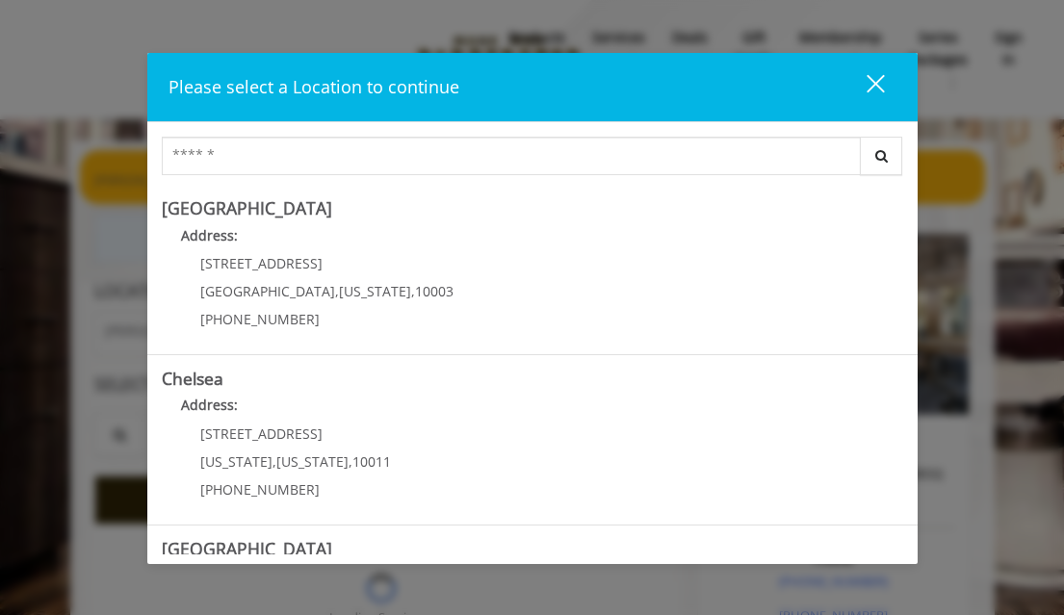 This screenshot has width=1064, height=615. I want to click on span: Please select a Location to continue, so click(314, 87).